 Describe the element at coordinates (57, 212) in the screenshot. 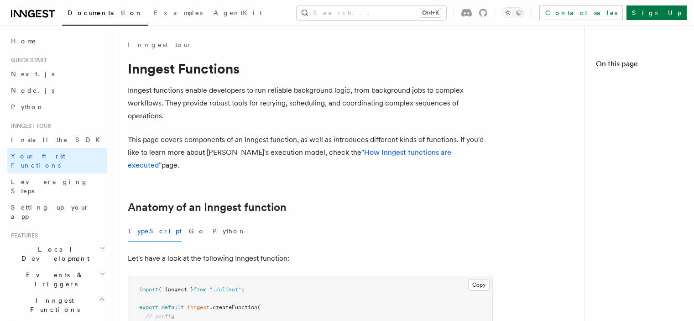

I see `a: Setting up your app` at that location.